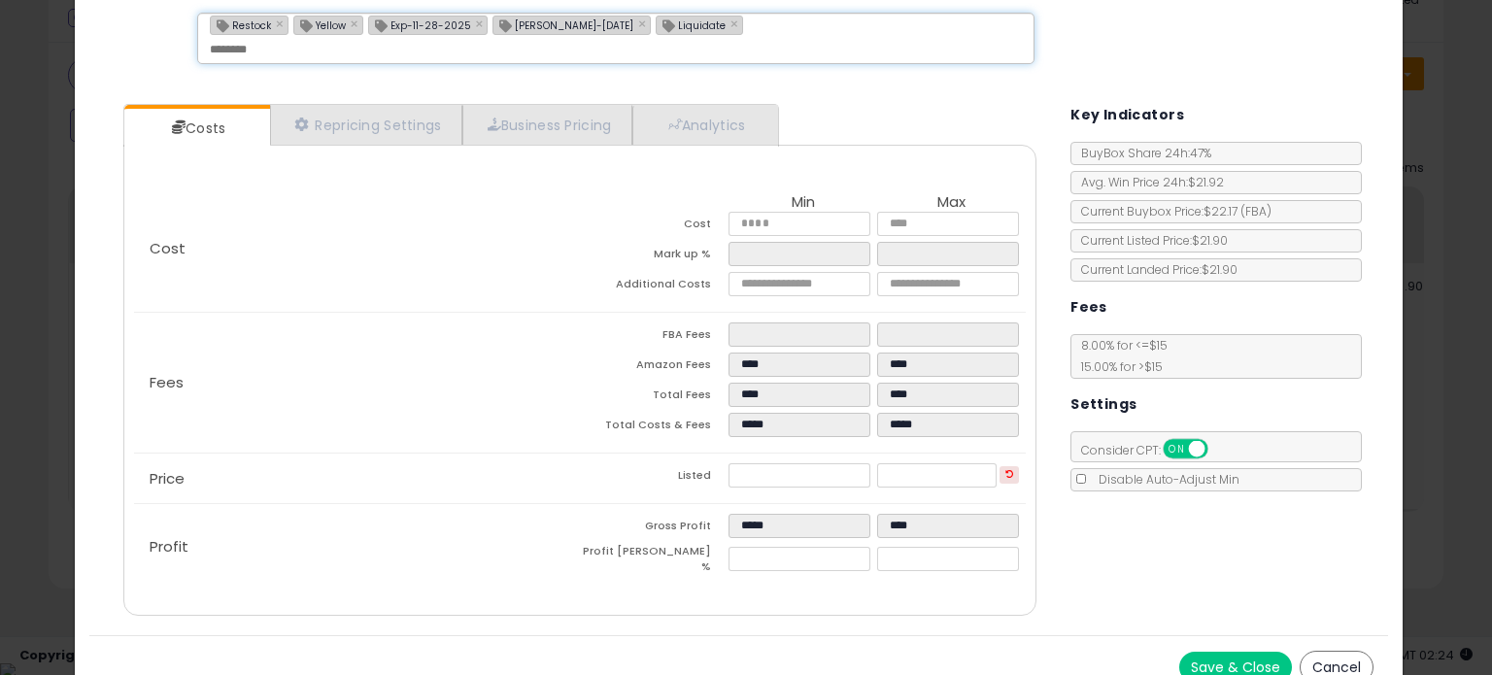 The height and width of the screenshot is (675, 1492). I want to click on a: Costs, so click(196, 128).